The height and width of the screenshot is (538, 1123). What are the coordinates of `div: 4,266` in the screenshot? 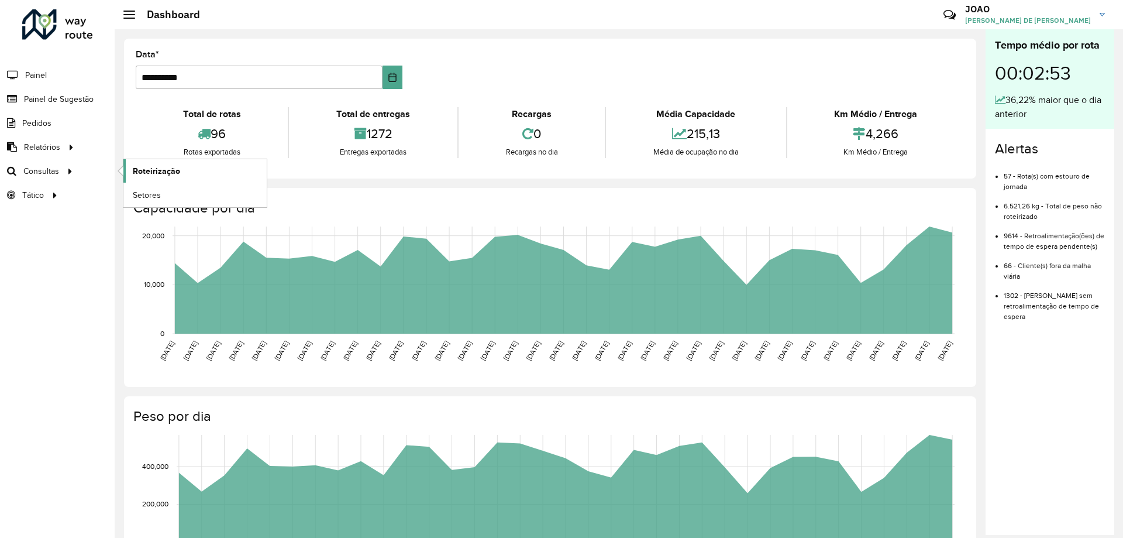 It's located at (876, 133).